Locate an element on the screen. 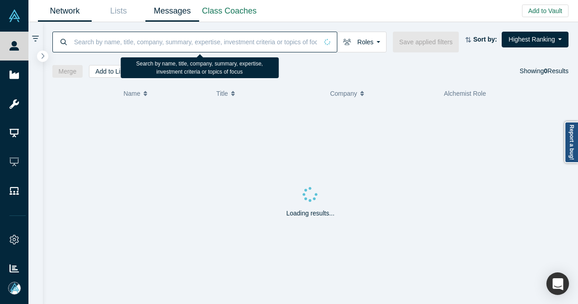  button: Save applied filters is located at coordinates (426, 42).